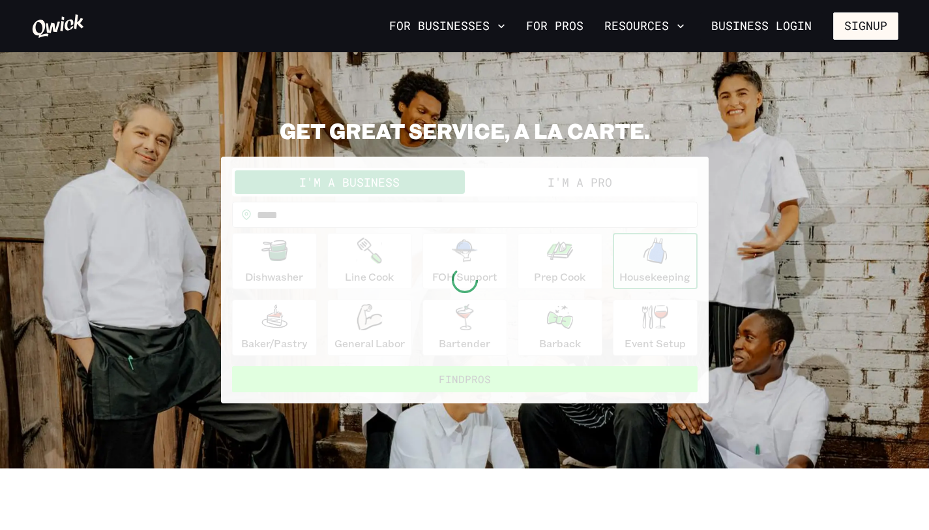  Describe the element at coordinates (644, 26) in the screenshot. I see `button: Resources` at that location.